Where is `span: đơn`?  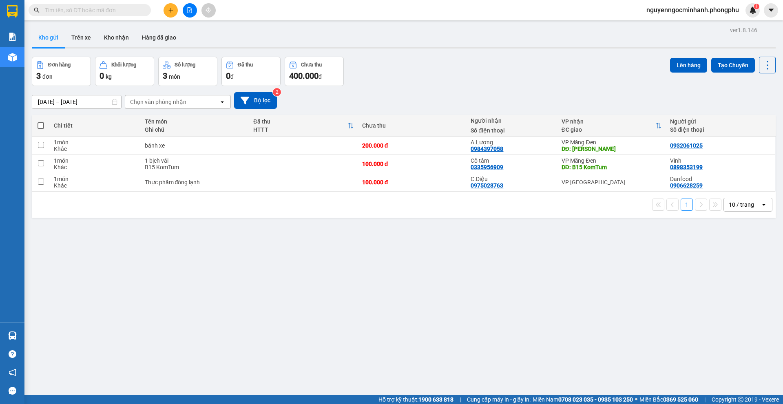
span: đơn is located at coordinates (47, 77).